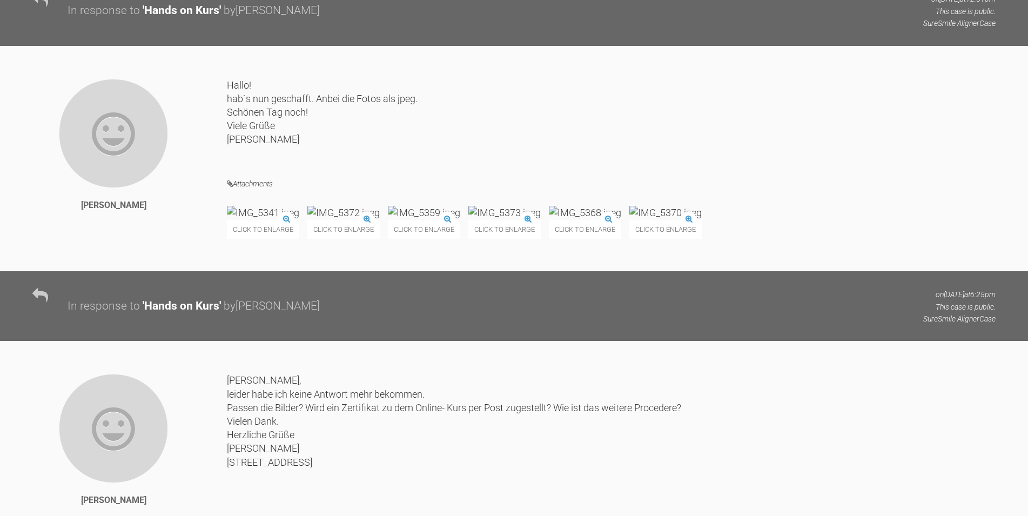 The image size is (1028, 516). I want to click on h4: Attachments, so click(611, 184).